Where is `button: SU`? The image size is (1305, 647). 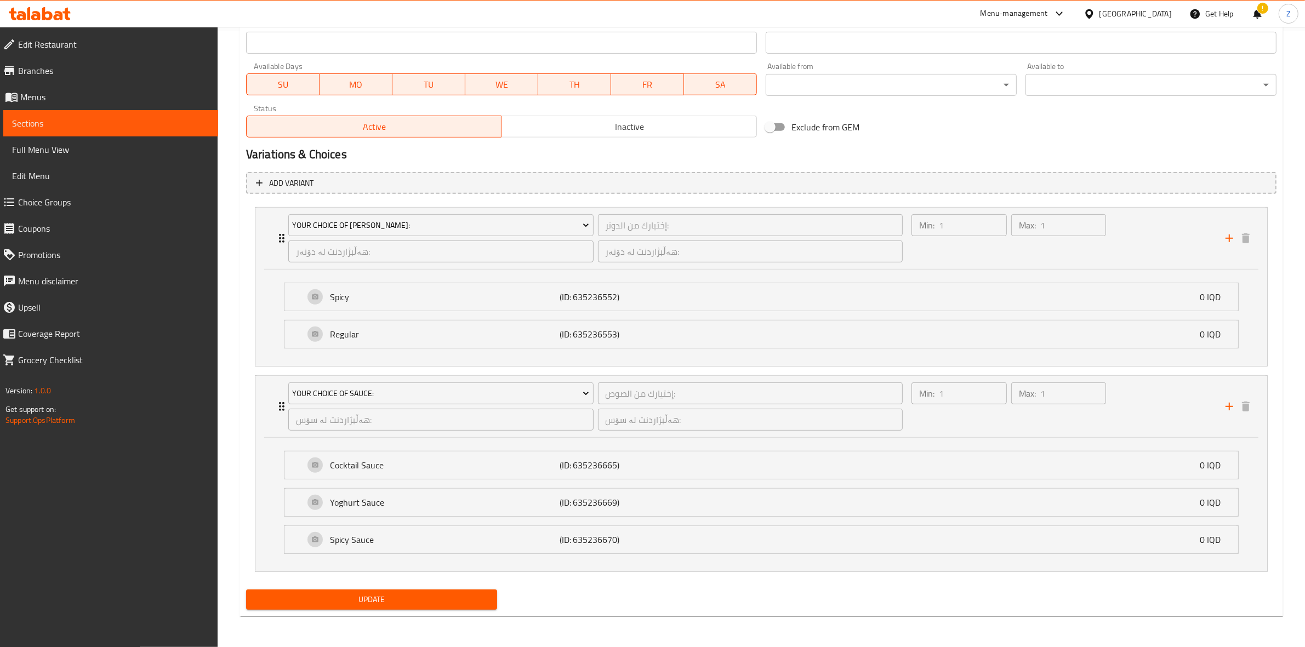 button: SU is located at coordinates (283, 84).